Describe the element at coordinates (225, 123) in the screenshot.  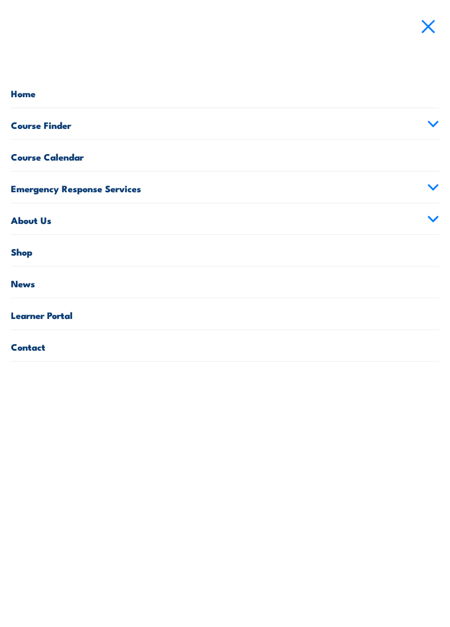
I see `a: Course Finder` at that location.